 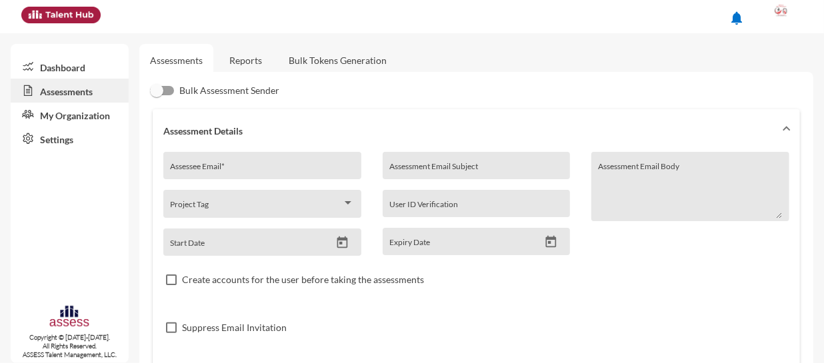 What do you see at coordinates (736, 18) in the screenshot?
I see `mat-icon: notifications` at bounding box center [736, 18].